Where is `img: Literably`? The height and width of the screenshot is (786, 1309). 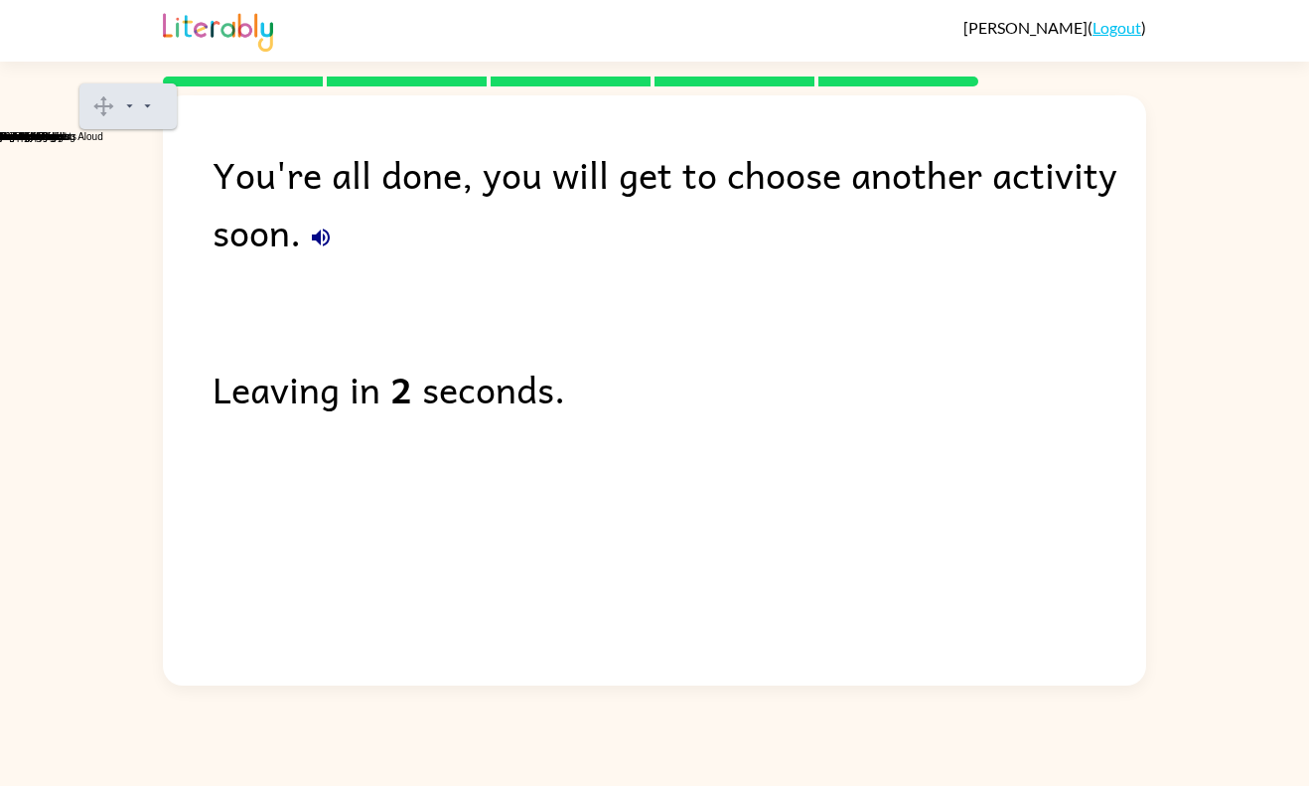
img: Literably is located at coordinates (218, 30).